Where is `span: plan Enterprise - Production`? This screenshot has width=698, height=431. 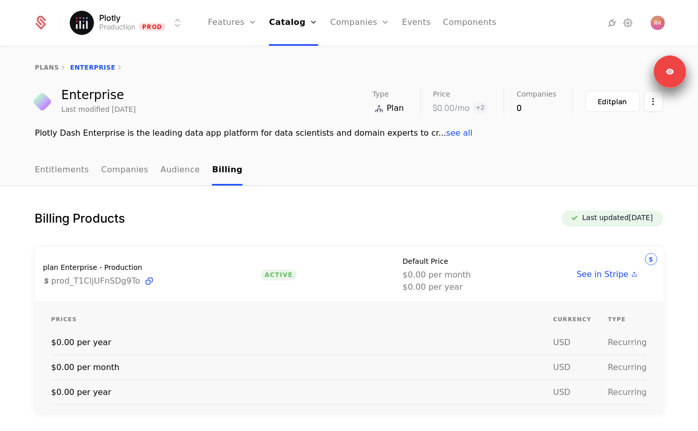 span: plan Enterprise - Production is located at coordinates (93, 268).